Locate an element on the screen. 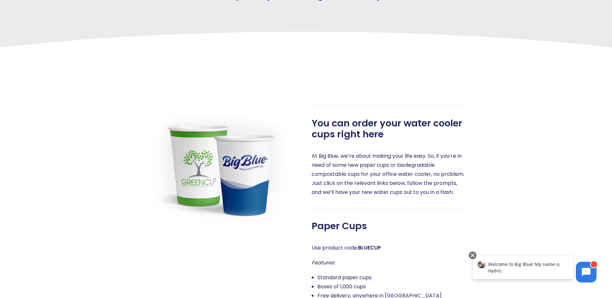 The image size is (612, 298). p: At Big Blue, we’re about making your life easy. So, if you’re in need of some new paper cups or b... is located at coordinates (390, 174).